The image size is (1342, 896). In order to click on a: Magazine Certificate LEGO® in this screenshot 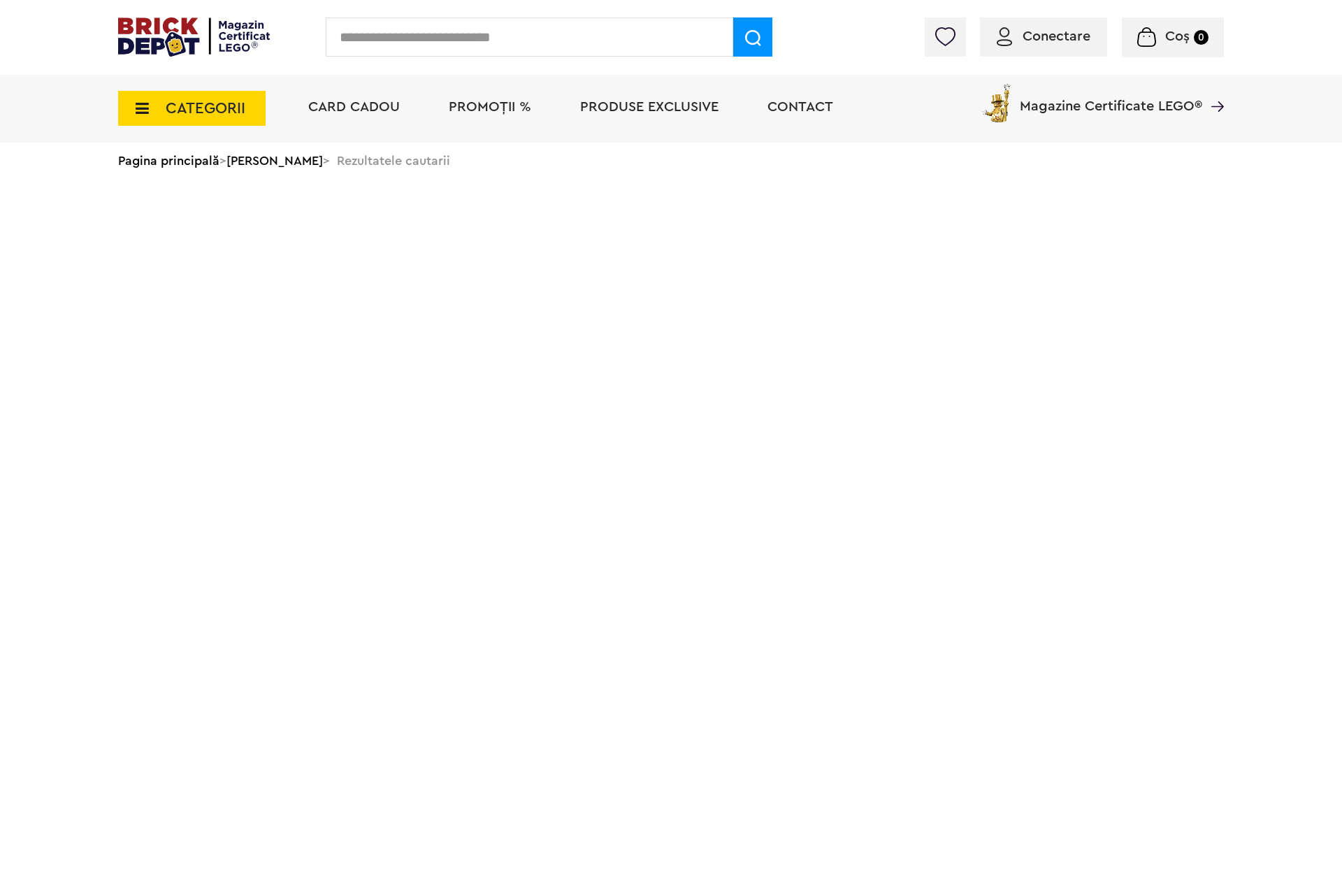, I will do `click(1212, 88)`.